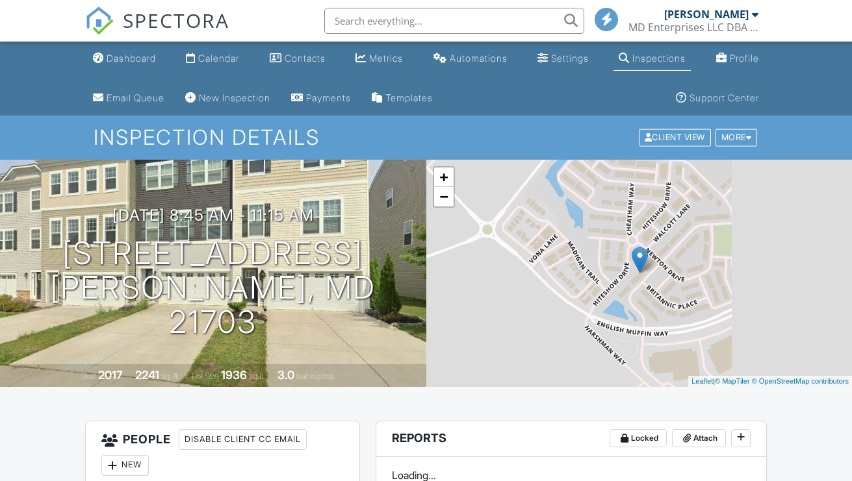 This screenshot has height=481, width=852. What do you see at coordinates (147, 375) in the screenshot?
I see `div: 2241` at bounding box center [147, 375].